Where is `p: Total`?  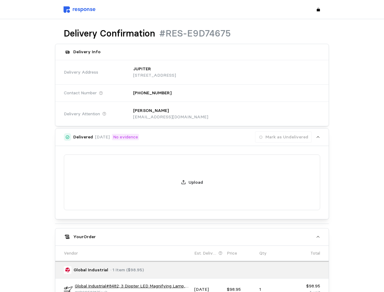
p: Total is located at coordinates (315, 253).